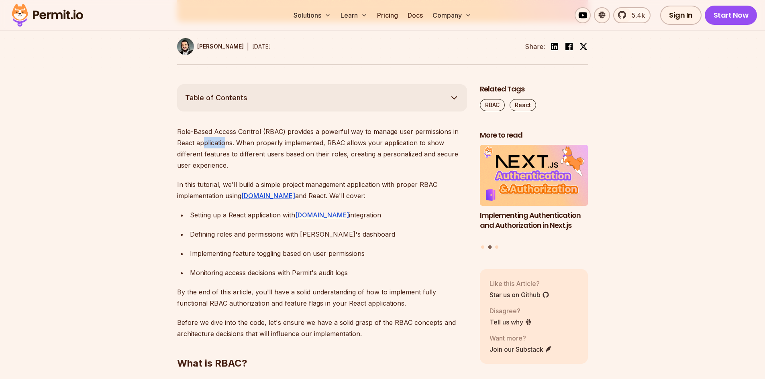 The height and width of the screenshot is (379, 765). I want to click on li: 2 of 3, so click(534, 193).